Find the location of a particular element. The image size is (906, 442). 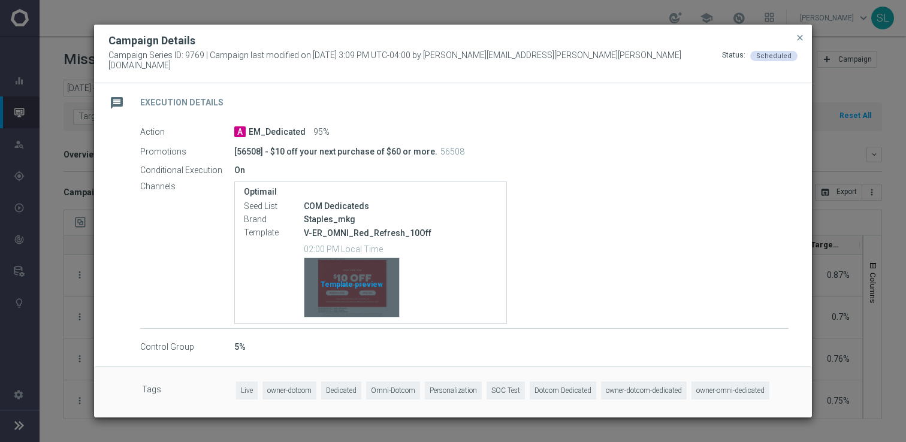

label: Seed List is located at coordinates (274, 207).